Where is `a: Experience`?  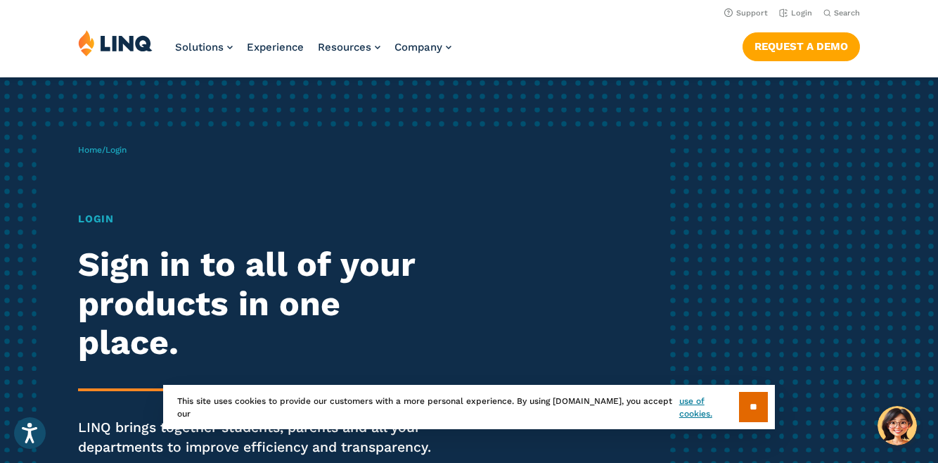
a: Experience is located at coordinates (275, 47).